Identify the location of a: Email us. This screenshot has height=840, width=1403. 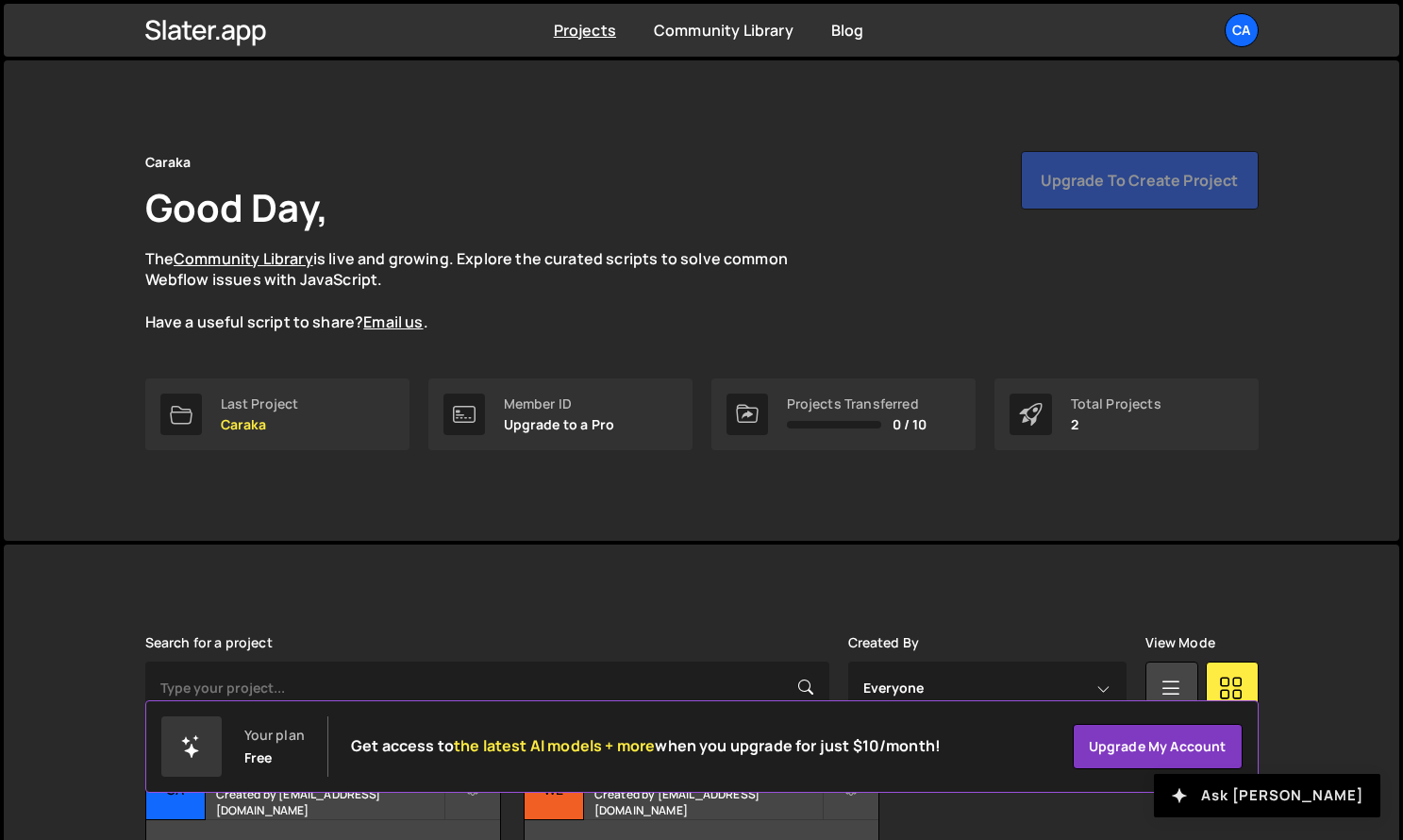
(393, 322).